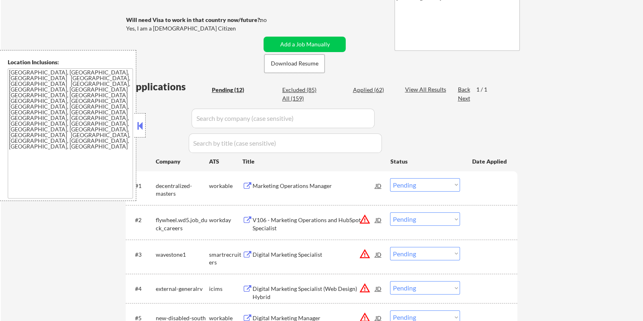 The image size is (643, 321). What do you see at coordinates (168, 87) in the screenshot?
I see `div: Applications` at bounding box center [168, 87].